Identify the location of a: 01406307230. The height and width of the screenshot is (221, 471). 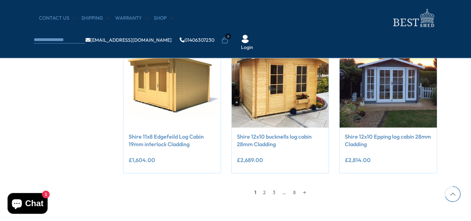
(197, 40).